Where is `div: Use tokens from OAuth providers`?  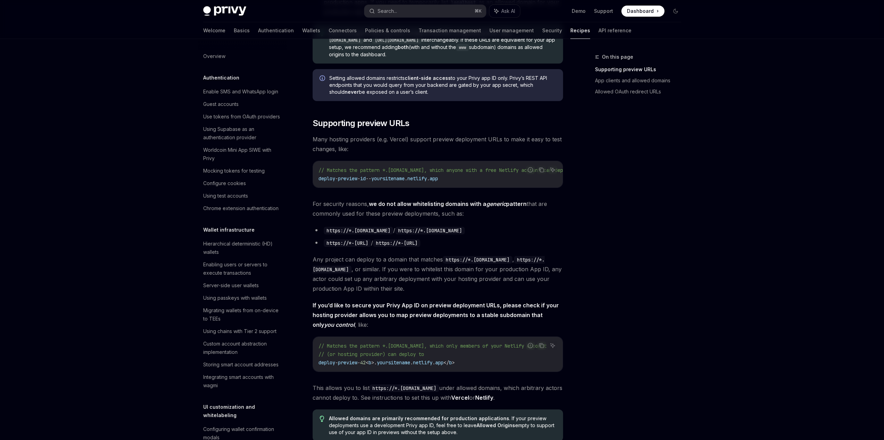 div: Use tokens from OAuth providers is located at coordinates (241, 117).